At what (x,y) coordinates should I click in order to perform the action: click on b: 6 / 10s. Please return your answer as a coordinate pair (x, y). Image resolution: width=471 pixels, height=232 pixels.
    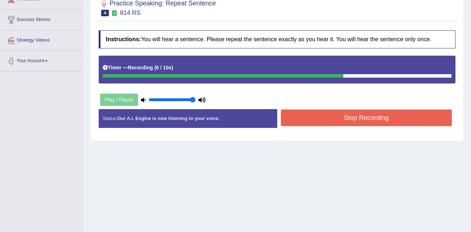
    Looking at the image, I should click on (164, 68).